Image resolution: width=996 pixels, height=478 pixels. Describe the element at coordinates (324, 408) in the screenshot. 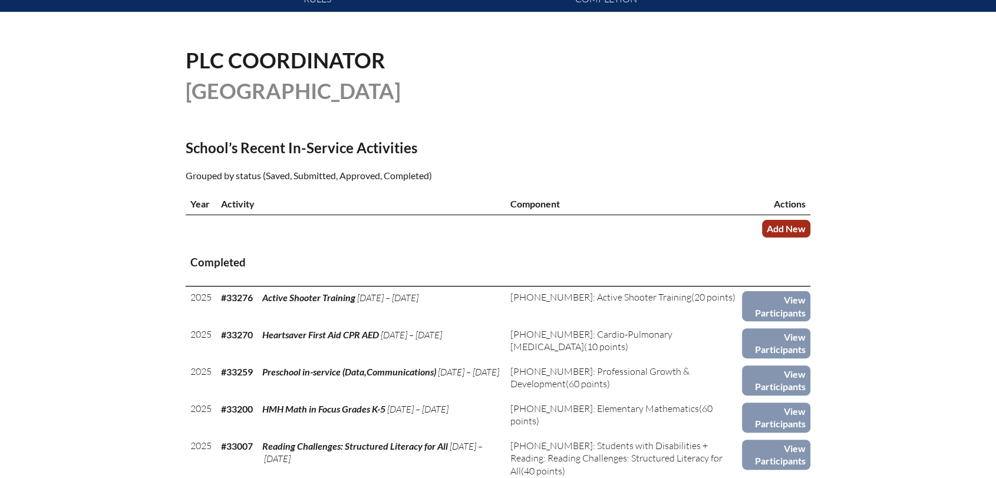

I see `span: HMH Math in Focus Grades K-5` at that location.